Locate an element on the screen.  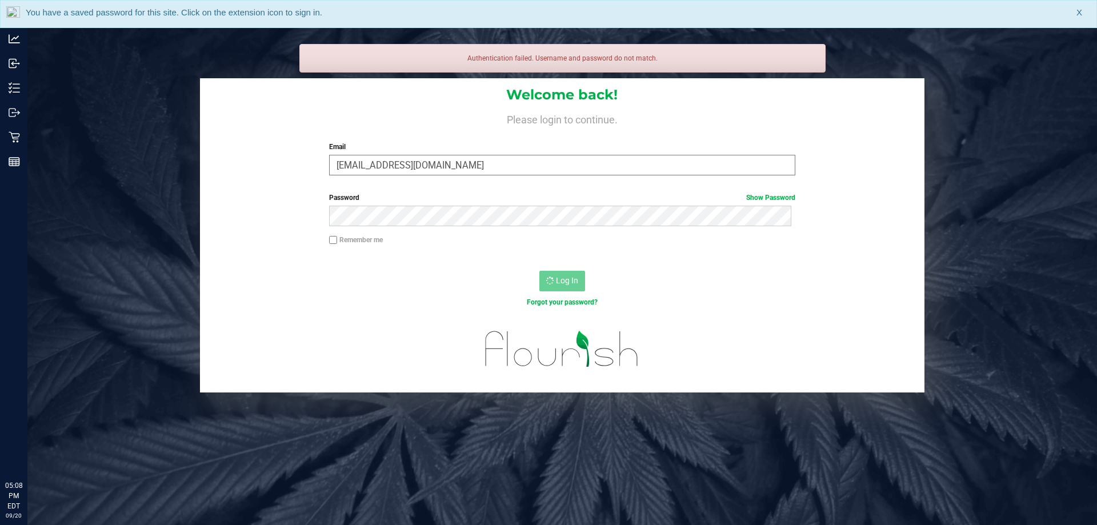
inline-svg: Inventory is located at coordinates (14, 88).